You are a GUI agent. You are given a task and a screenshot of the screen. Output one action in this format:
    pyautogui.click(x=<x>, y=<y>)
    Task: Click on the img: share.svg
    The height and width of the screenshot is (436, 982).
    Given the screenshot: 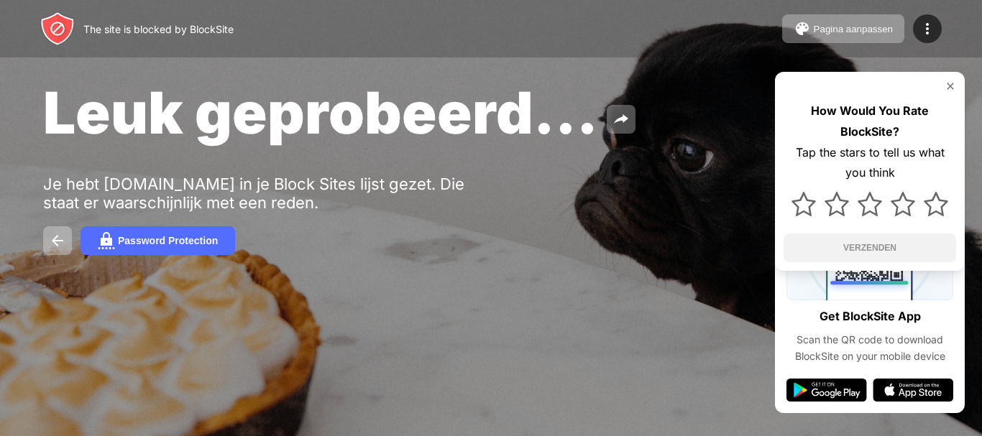 What is the action you would take?
    pyautogui.click(x=621, y=119)
    